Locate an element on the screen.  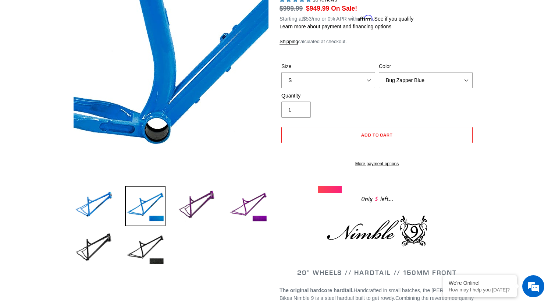
p: How may I help you today? is located at coordinates (480, 289).